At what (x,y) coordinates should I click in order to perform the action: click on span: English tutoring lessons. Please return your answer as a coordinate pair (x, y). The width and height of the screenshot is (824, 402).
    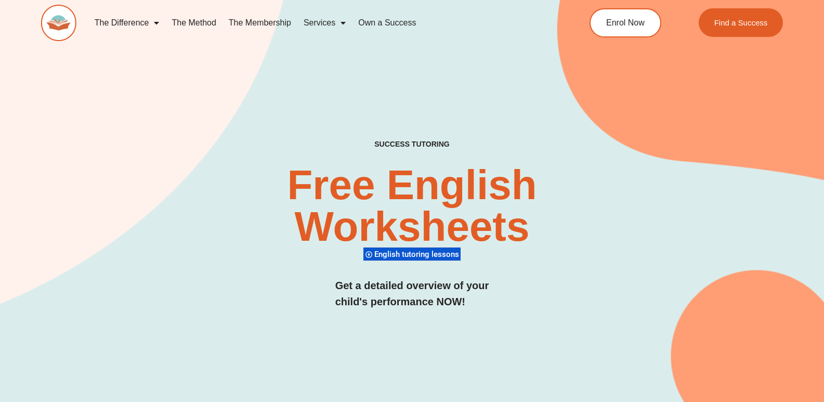
    Looking at the image, I should click on (418, 254).